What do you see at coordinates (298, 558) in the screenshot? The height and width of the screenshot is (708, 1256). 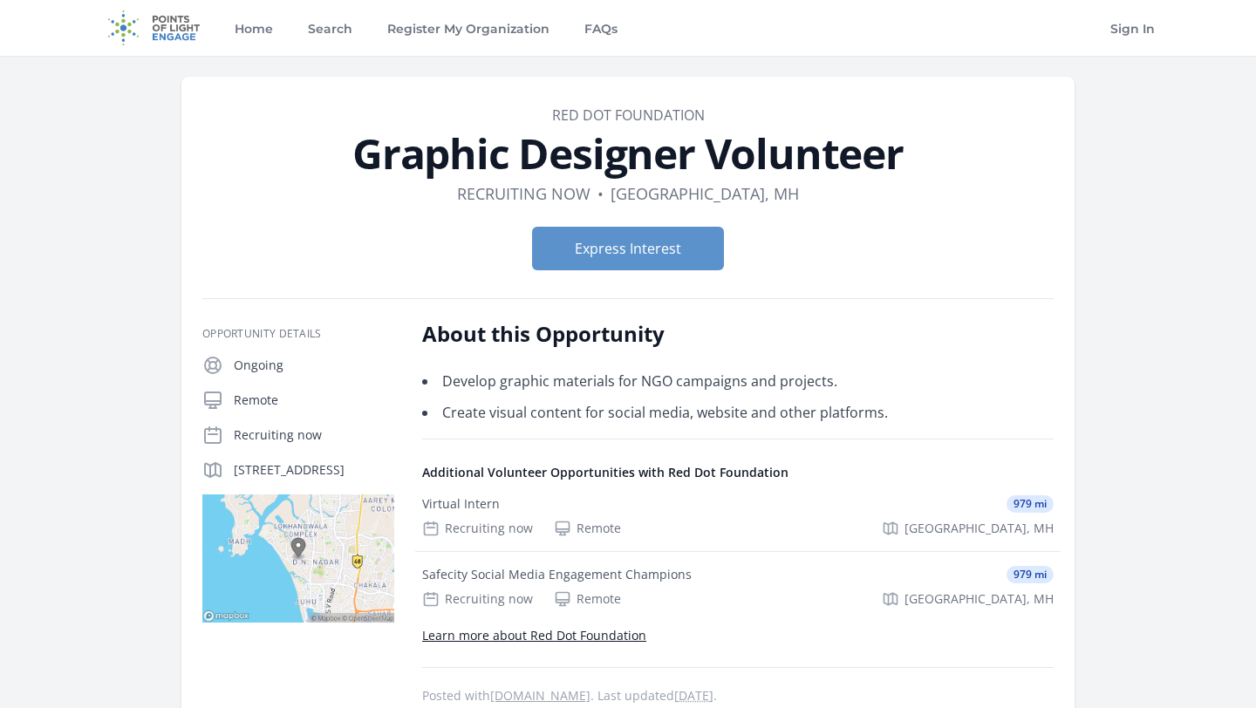 I see `img: Map` at bounding box center [298, 558].